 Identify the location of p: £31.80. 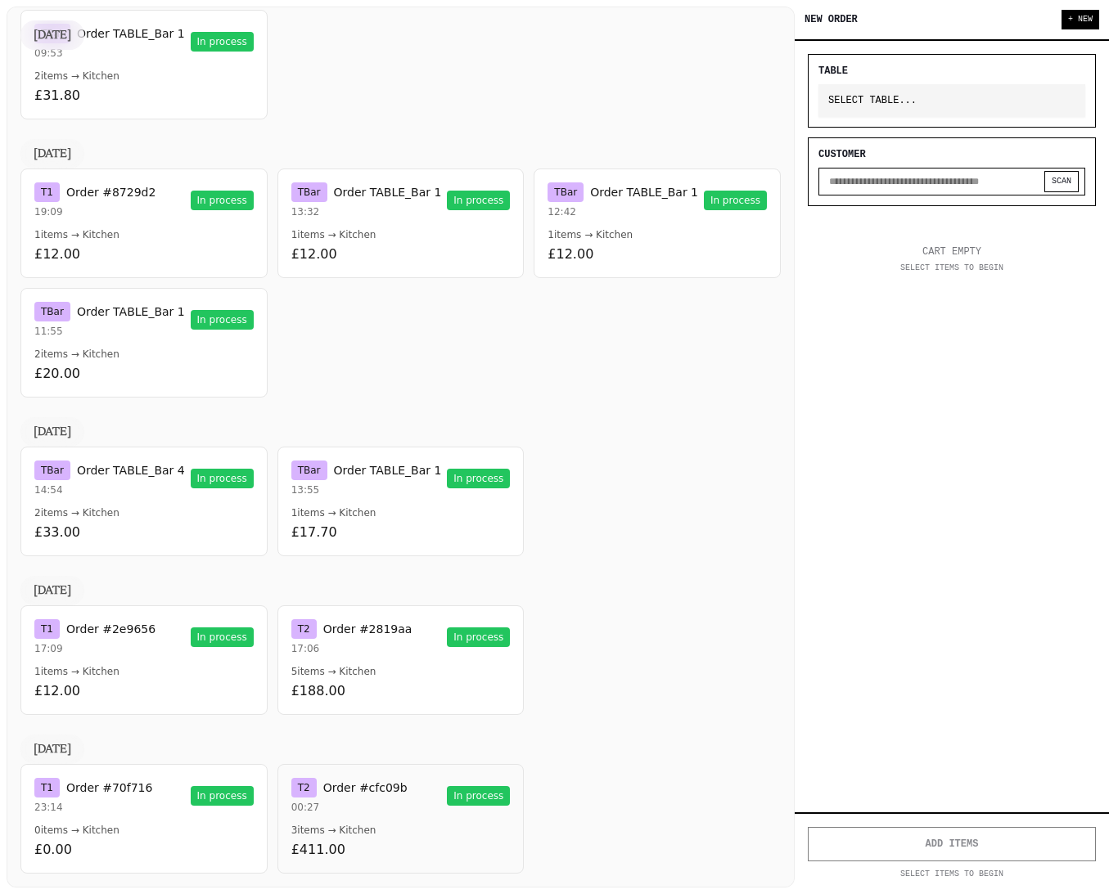
(144, 96).